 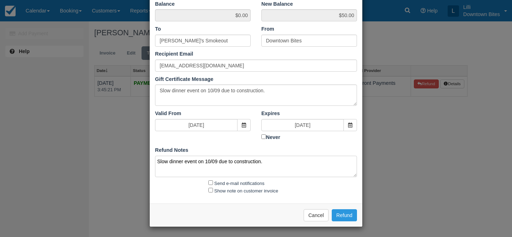 What do you see at coordinates (203, 15) in the screenshot?
I see `span: $0.00` at bounding box center [203, 15].